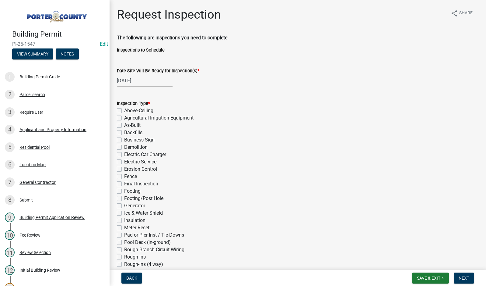 Image resolution: width=486 pixels, height=286 pixels. Describe the element at coordinates (136, 147) in the screenshot. I see `label: Demolition` at that location.